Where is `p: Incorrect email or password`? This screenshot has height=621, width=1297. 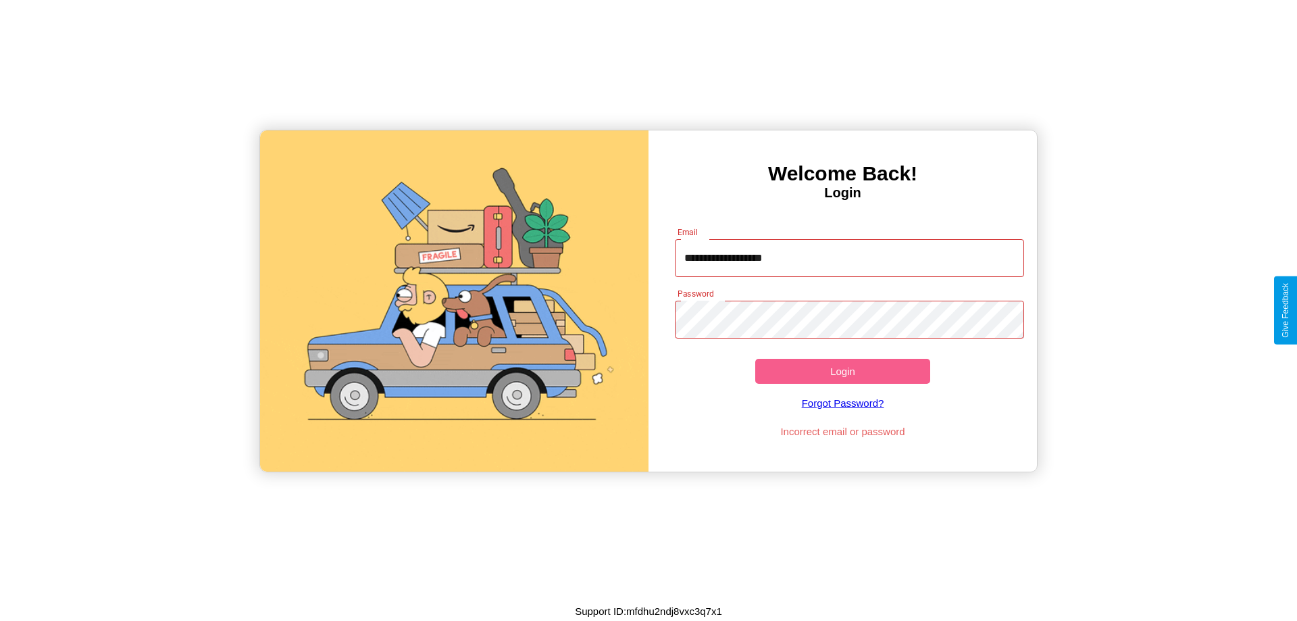 p: Incorrect email or password is located at coordinates (843, 431).